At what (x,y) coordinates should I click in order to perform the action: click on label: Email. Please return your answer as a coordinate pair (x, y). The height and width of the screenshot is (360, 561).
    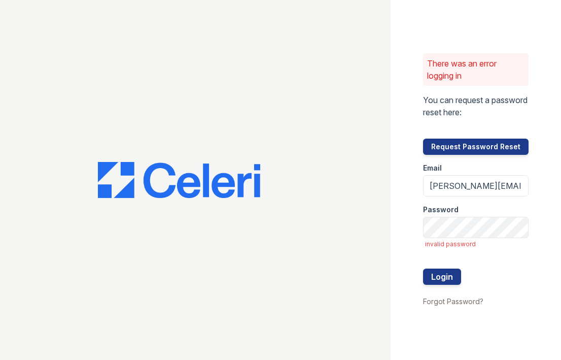
    Looking at the image, I should click on (432, 168).